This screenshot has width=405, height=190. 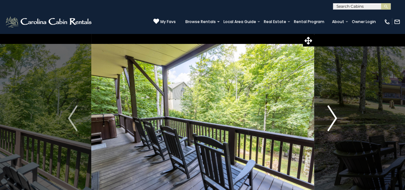 What do you see at coordinates (49, 22) in the screenshot?
I see `img: White-1-2.png` at bounding box center [49, 22].